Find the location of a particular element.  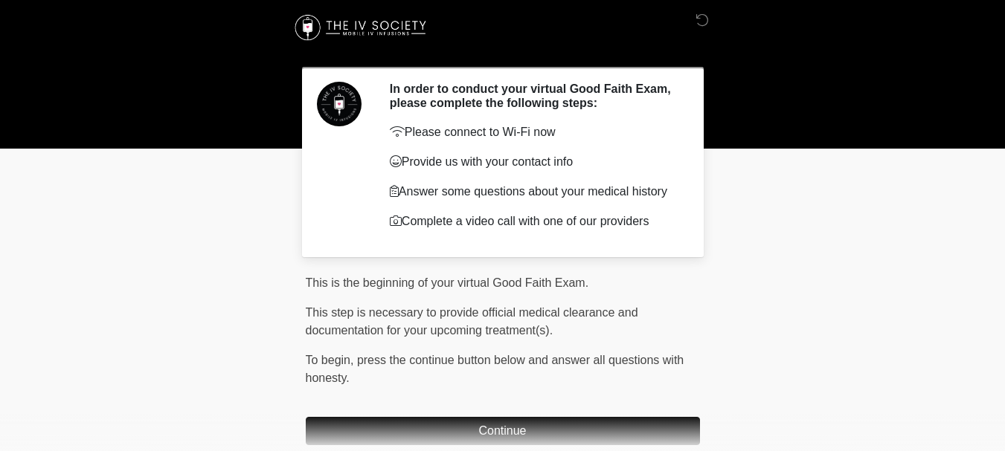

span: To begin, ﻿﻿﻿﻿﻿﻿﻿press the continue button below and answer all questions with honesty. is located at coordinates (495, 369).